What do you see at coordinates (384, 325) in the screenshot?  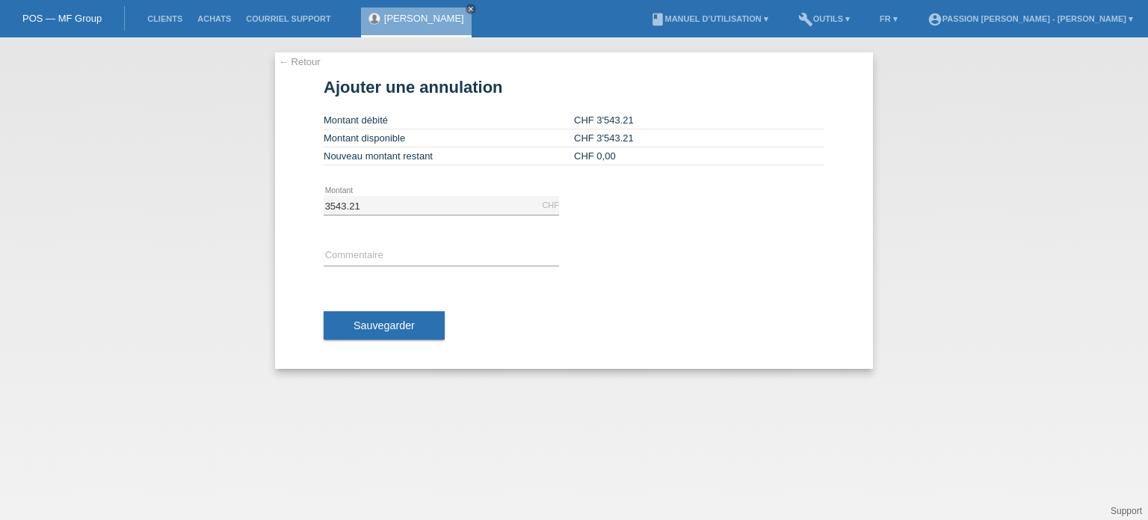 I see `button: Sauvegarder` at bounding box center [384, 325].